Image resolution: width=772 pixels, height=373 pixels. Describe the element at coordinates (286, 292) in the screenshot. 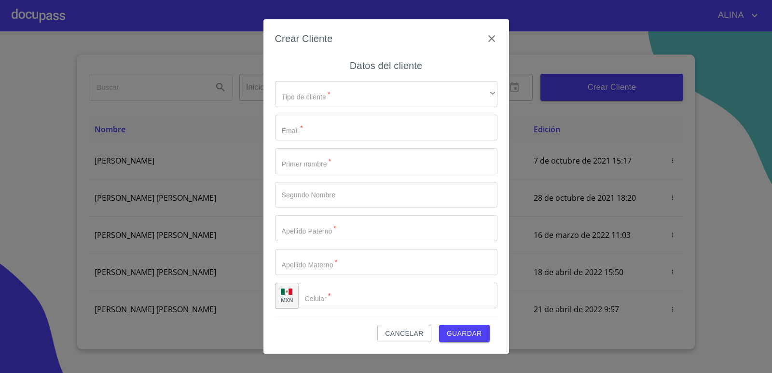

I see `img: R93DlvwvvjP9fbrDwZeCRYBHk45OWMq+AAOlFVsxT89f82nwPLnD58IP7+ANJEaWYhP0Tx8kkA0WlQMPQsAAgwAOmBj20AXj6...` at that location.